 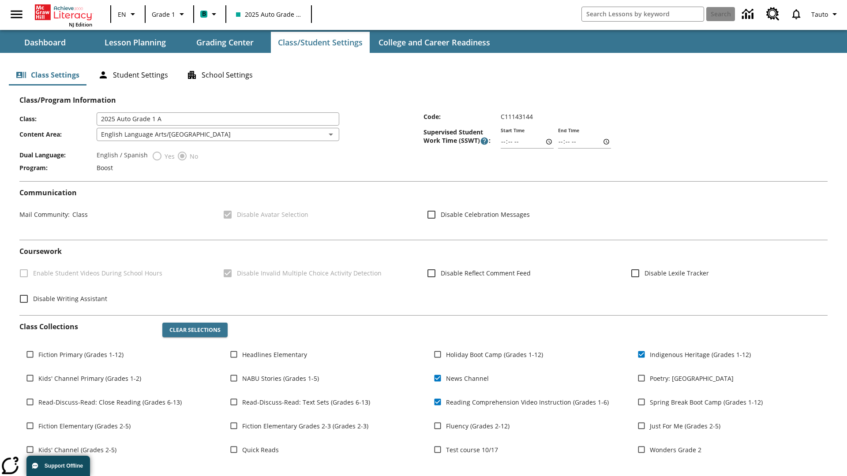 What do you see at coordinates (825, 14) in the screenshot?
I see `button: Profile/Settings` at bounding box center [825, 14].